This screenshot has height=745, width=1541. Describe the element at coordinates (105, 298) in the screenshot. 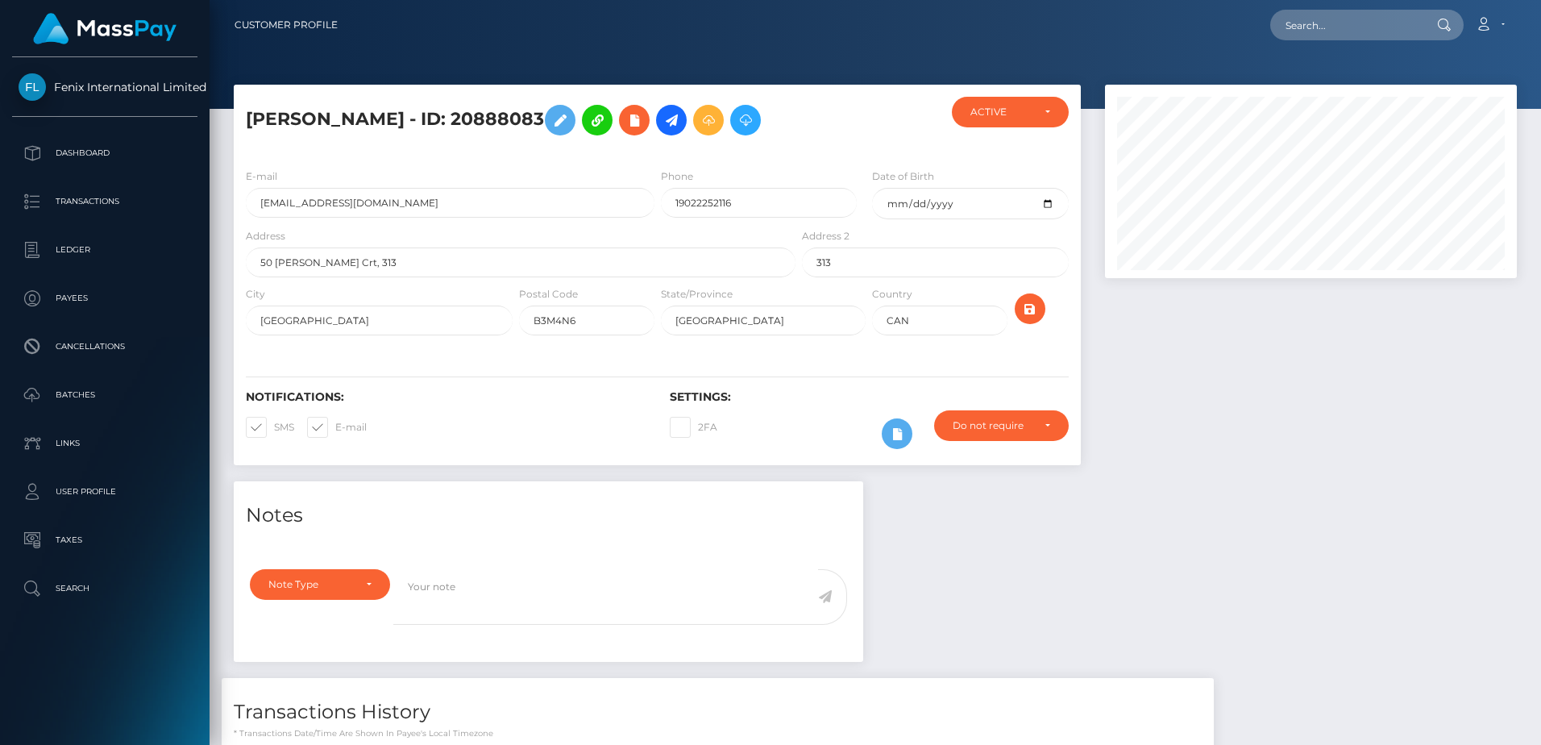

I see `p: Payees` at that location.